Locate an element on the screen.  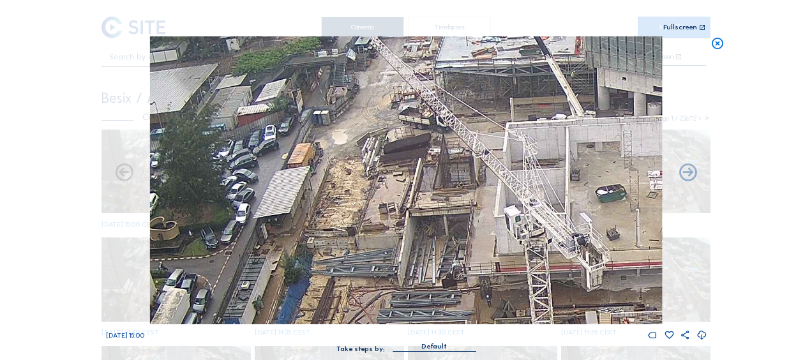
div: Fullscreen is located at coordinates (680, 27).